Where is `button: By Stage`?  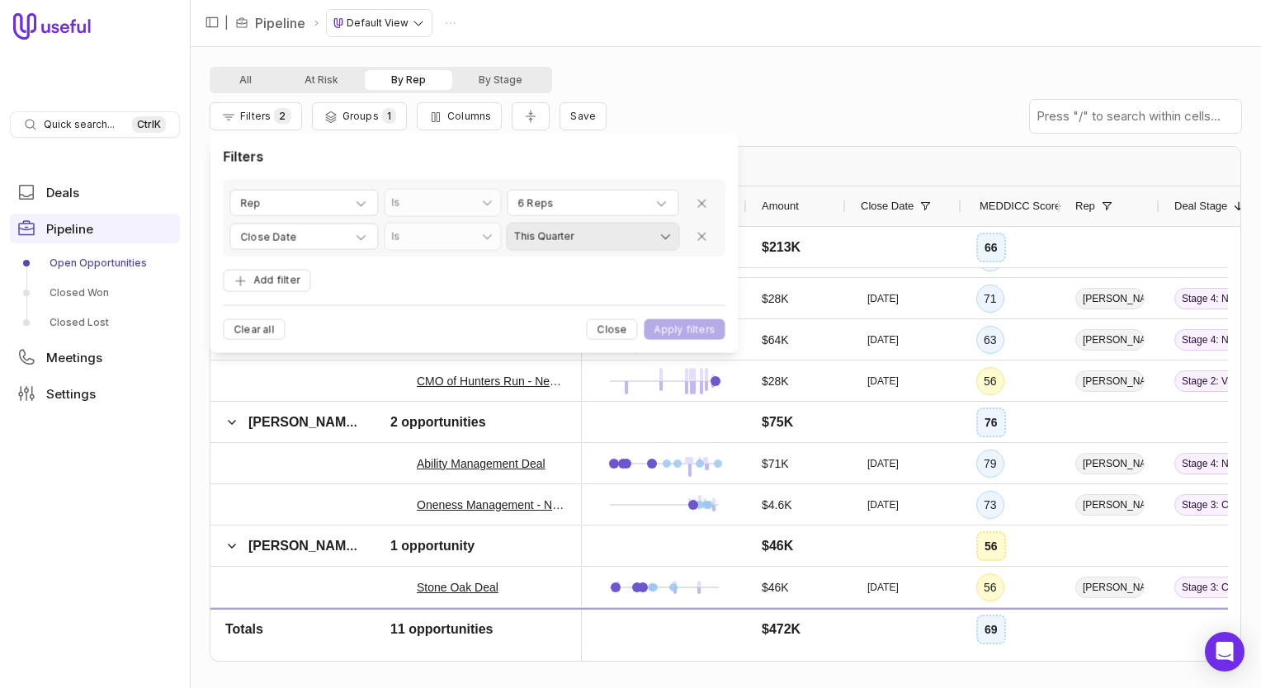 button: By Stage is located at coordinates (500, 80).